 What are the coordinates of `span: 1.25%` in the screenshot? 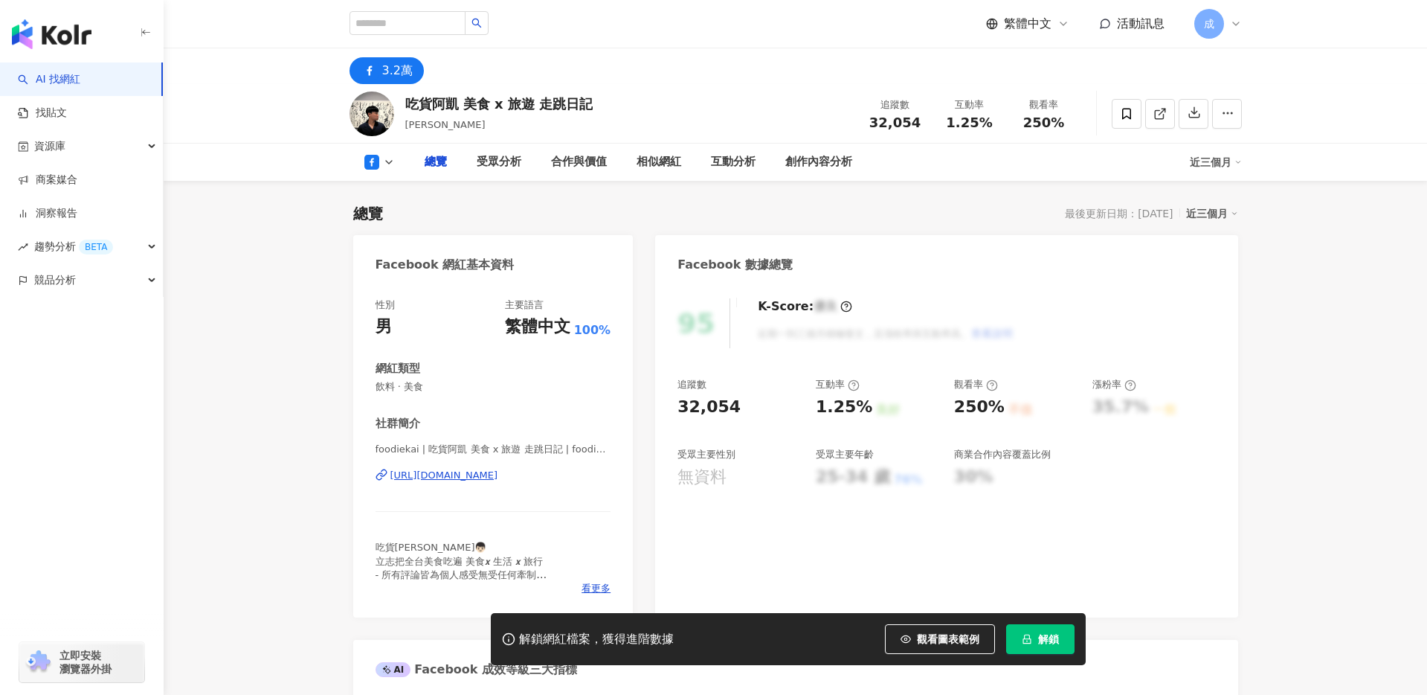 It's located at (969, 123).